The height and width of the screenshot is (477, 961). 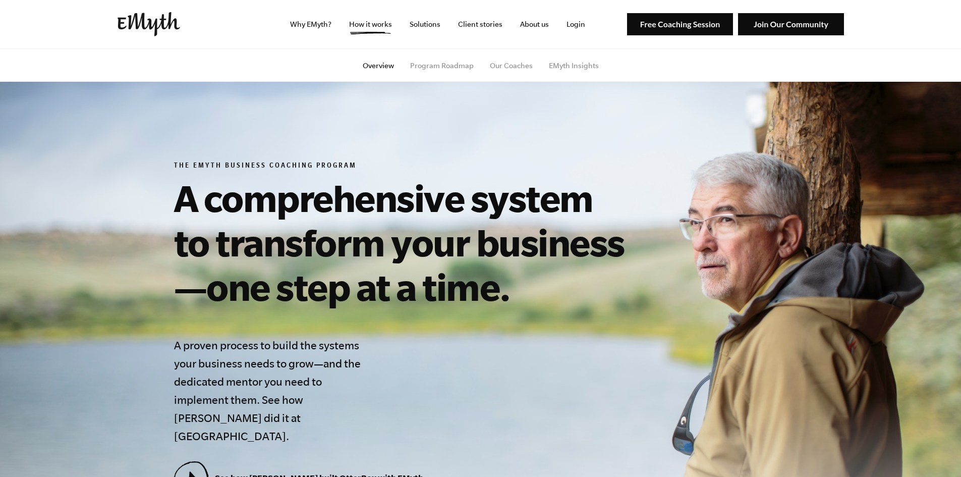 I want to click on h4: A proven process to build the systems your business needs to grow—and the dedicated mentor you ne..., so click(x=271, y=391).